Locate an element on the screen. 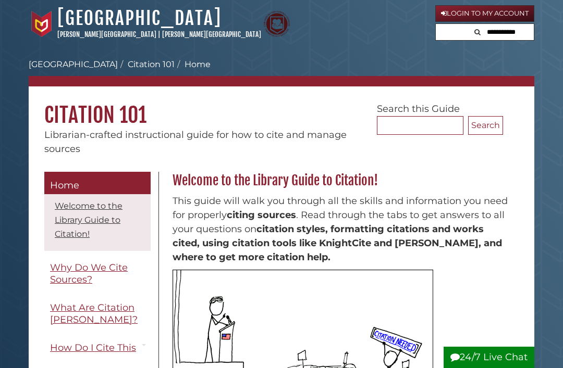 This screenshot has height=368, width=563. span: How Do I Cite This? is located at coordinates (95, 348).